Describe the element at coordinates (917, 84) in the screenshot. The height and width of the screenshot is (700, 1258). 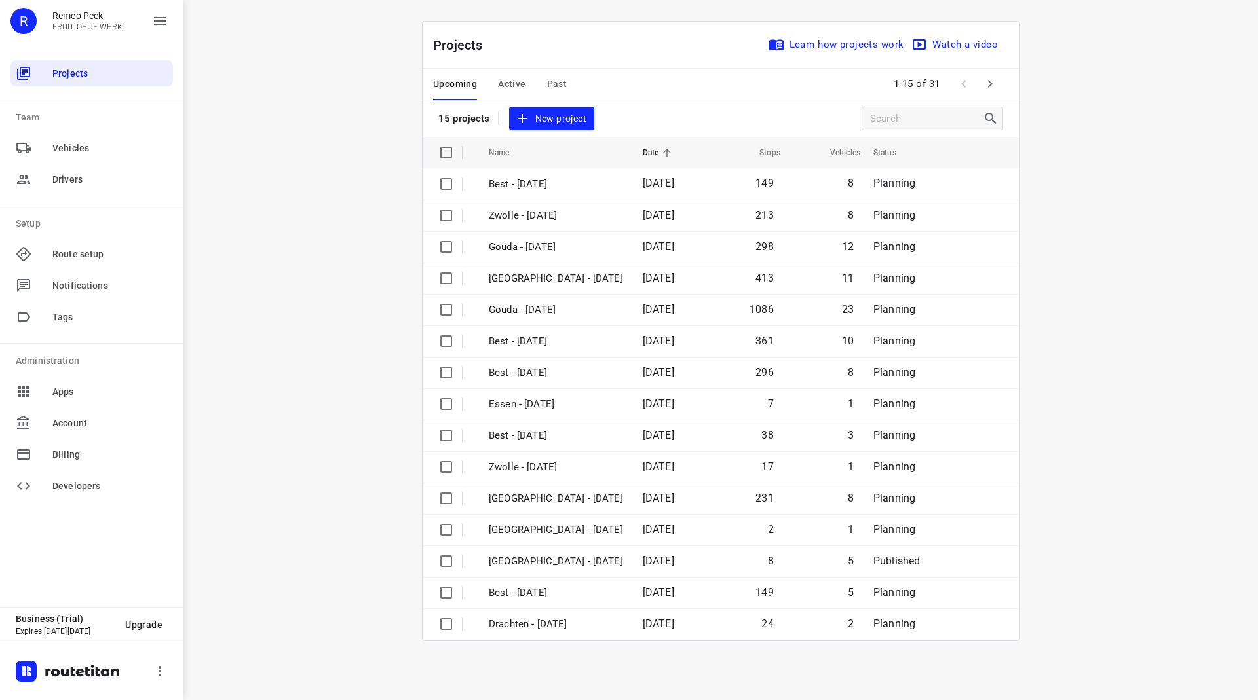
I see `span: 1-15 of 31` at that location.